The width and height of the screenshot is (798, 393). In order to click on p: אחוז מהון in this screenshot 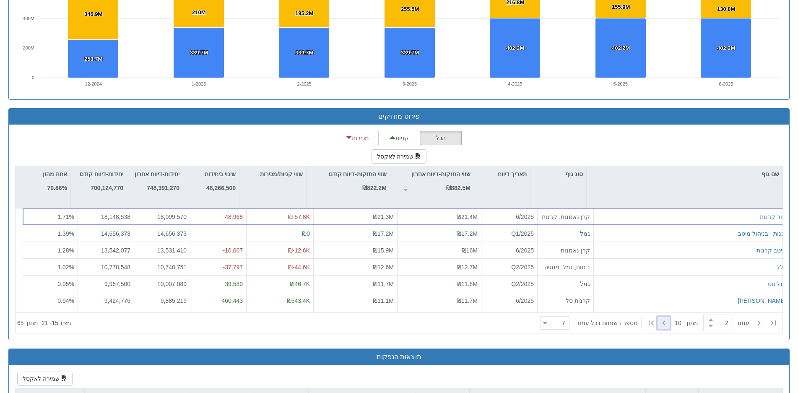, I will do `click(55, 174)`.